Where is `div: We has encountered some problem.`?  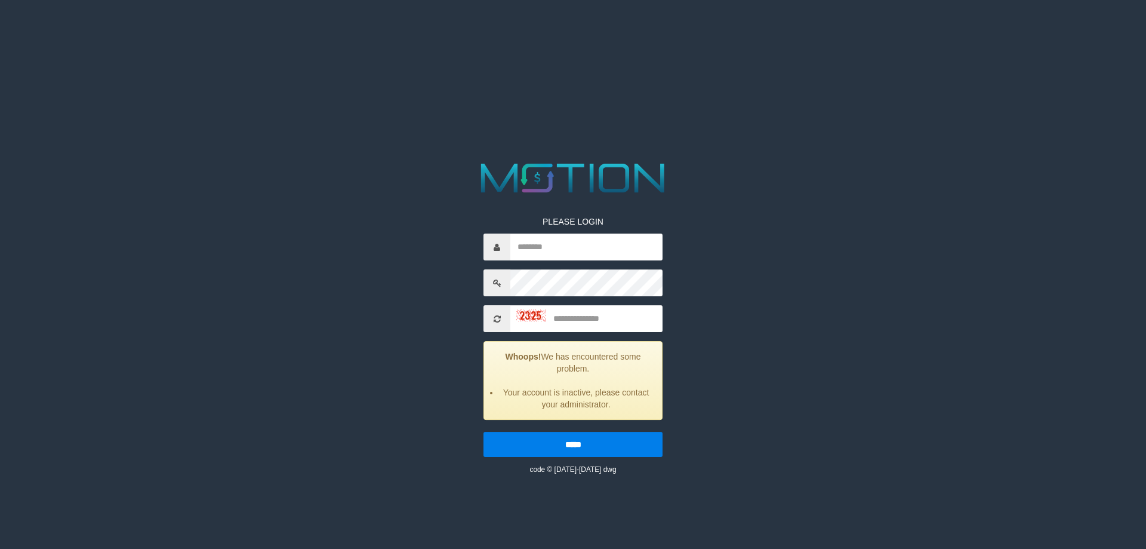
div: We has encountered some problem. is located at coordinates (573, 380).